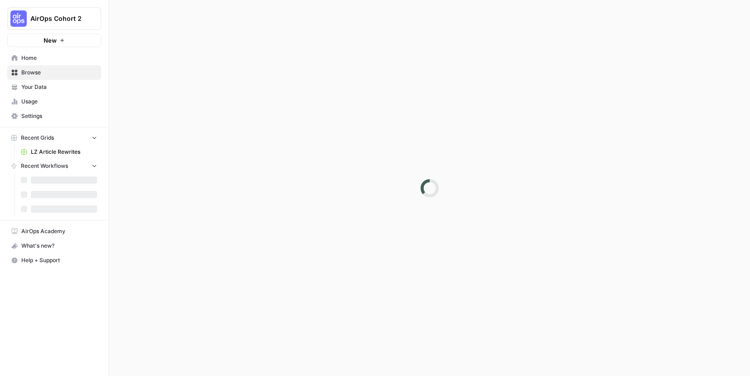 The height and width of the screenshot is (376, 750). Describe the element at coordinates (58, 19) in the screenshot. I see `span: AirOps Cohort 2` at that location.